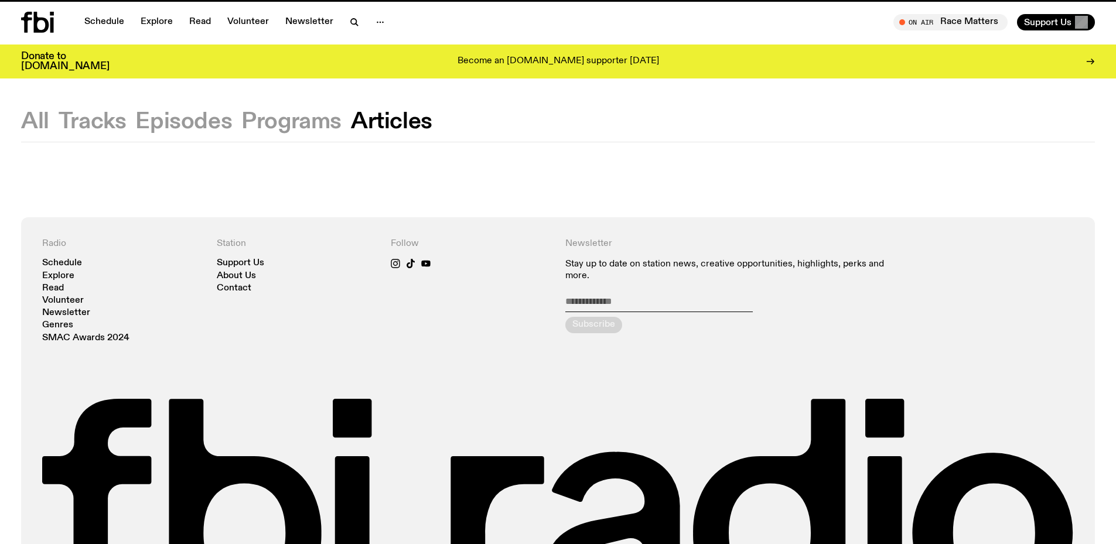  What do you see at coordinates (471, 244) in the screenshot?
I see `h4: Follow` at bounding box center [471, 244].